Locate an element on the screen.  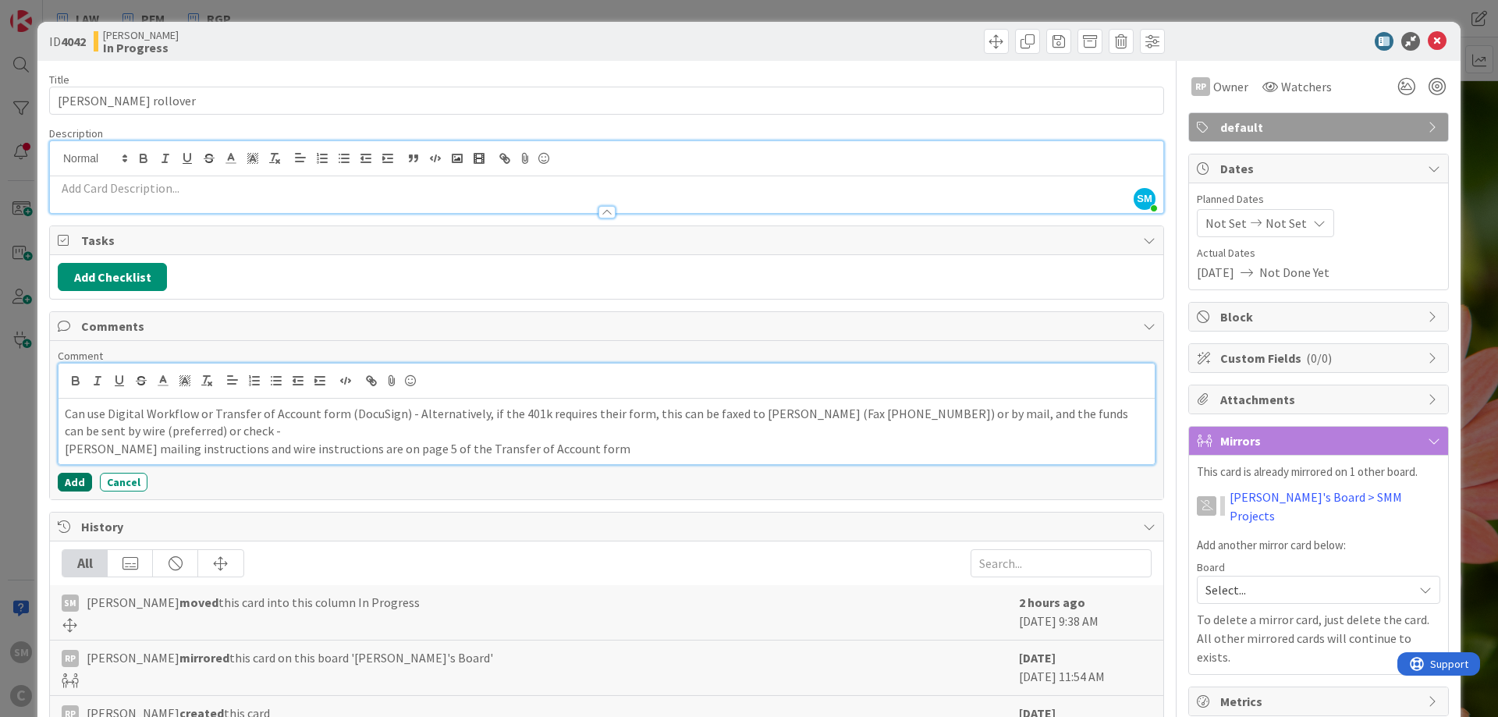
p: Add another mirror card below: is located at coordinates (1319, 546).